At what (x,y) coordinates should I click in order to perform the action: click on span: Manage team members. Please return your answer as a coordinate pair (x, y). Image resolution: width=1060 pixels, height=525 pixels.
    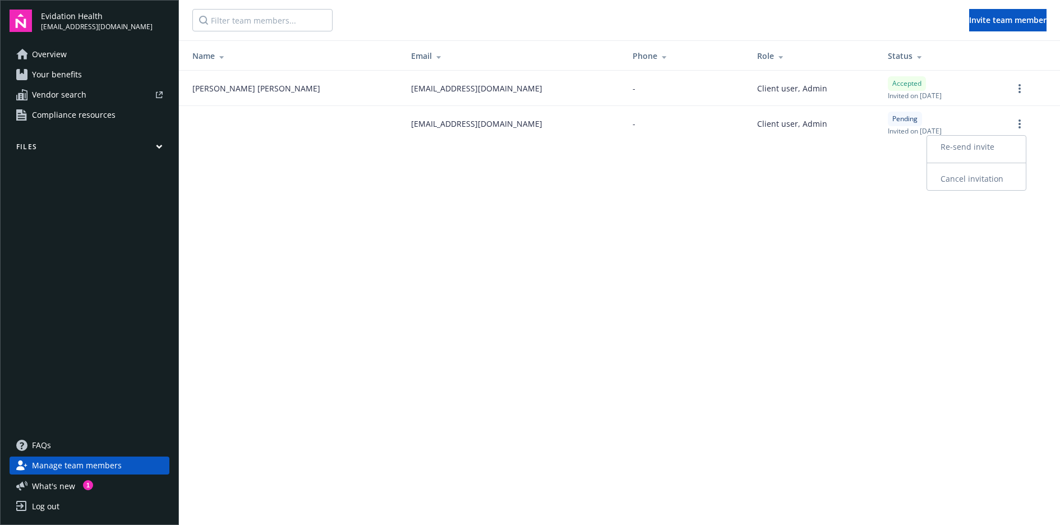
    Looking at the image, I should click on (77, 465).